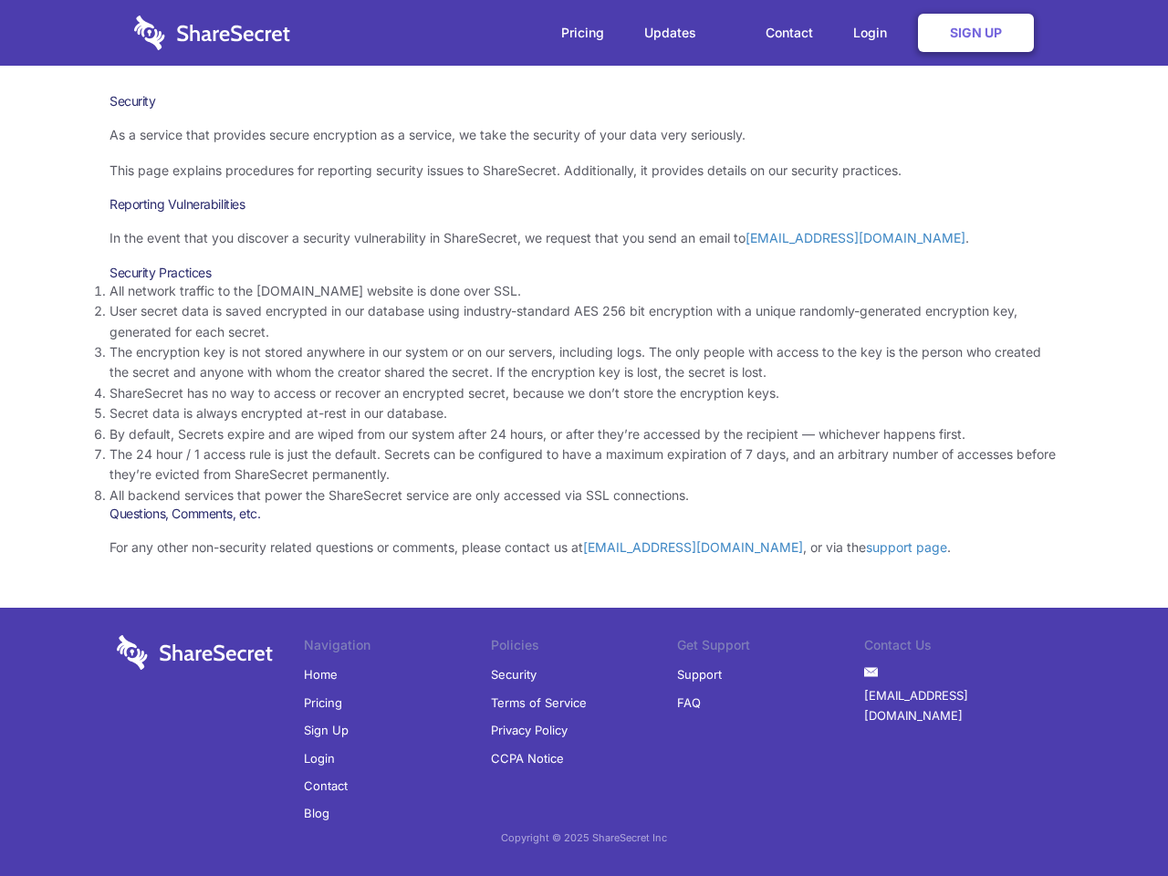 The image size is (1168, 876). Describe the element at coordinates (584, 413) in the screenshot. I see `li: Secret data is always encrypted at-rest in our database.` at that location.